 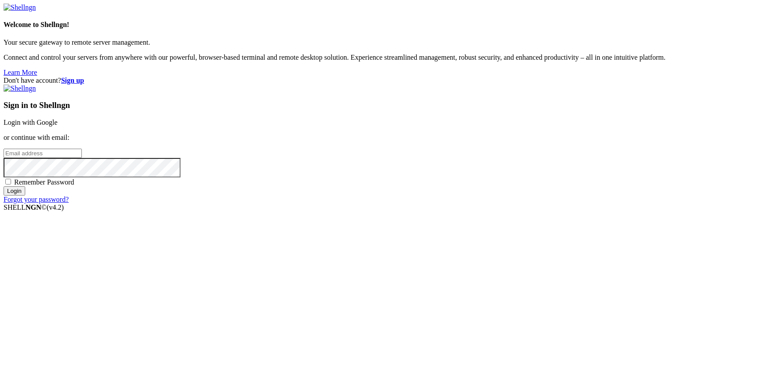 I want to click on input: Email address, so click(x=42, y=153).